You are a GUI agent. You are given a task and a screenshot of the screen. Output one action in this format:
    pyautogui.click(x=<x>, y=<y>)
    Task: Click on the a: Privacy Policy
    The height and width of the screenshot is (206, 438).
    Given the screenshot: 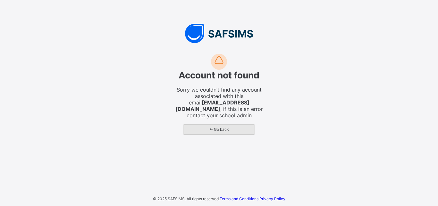 What is the action you would take?
    pyautogui.click(x=272, y=198)
    